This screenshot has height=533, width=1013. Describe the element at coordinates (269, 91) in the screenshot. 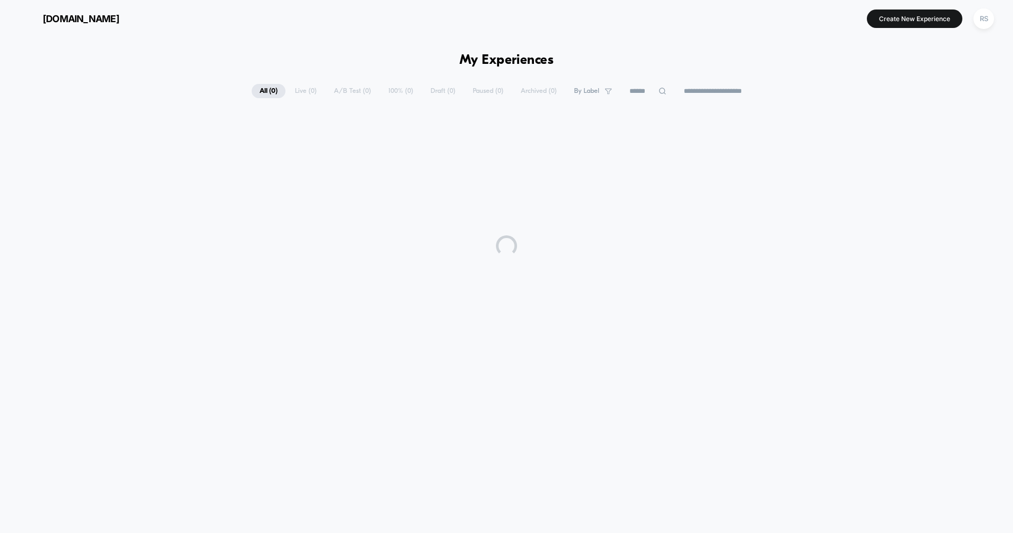

I see `span: All ( 0 )` at that location.